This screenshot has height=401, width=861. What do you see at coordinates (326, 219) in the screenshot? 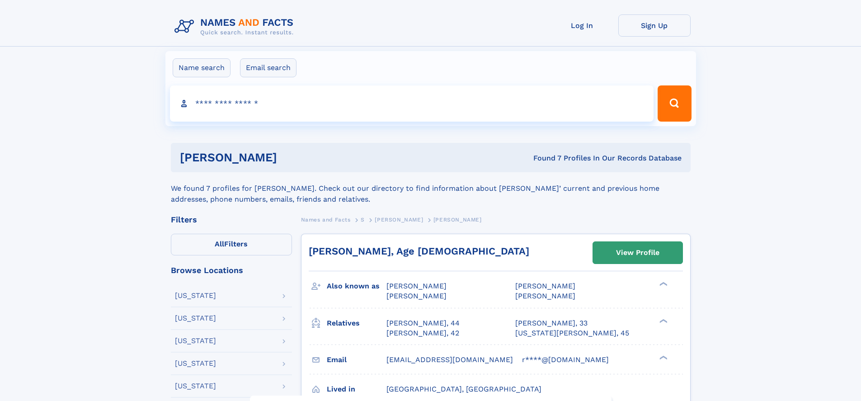
I see `a: Names and Facts` at bounding box center [326, 219].